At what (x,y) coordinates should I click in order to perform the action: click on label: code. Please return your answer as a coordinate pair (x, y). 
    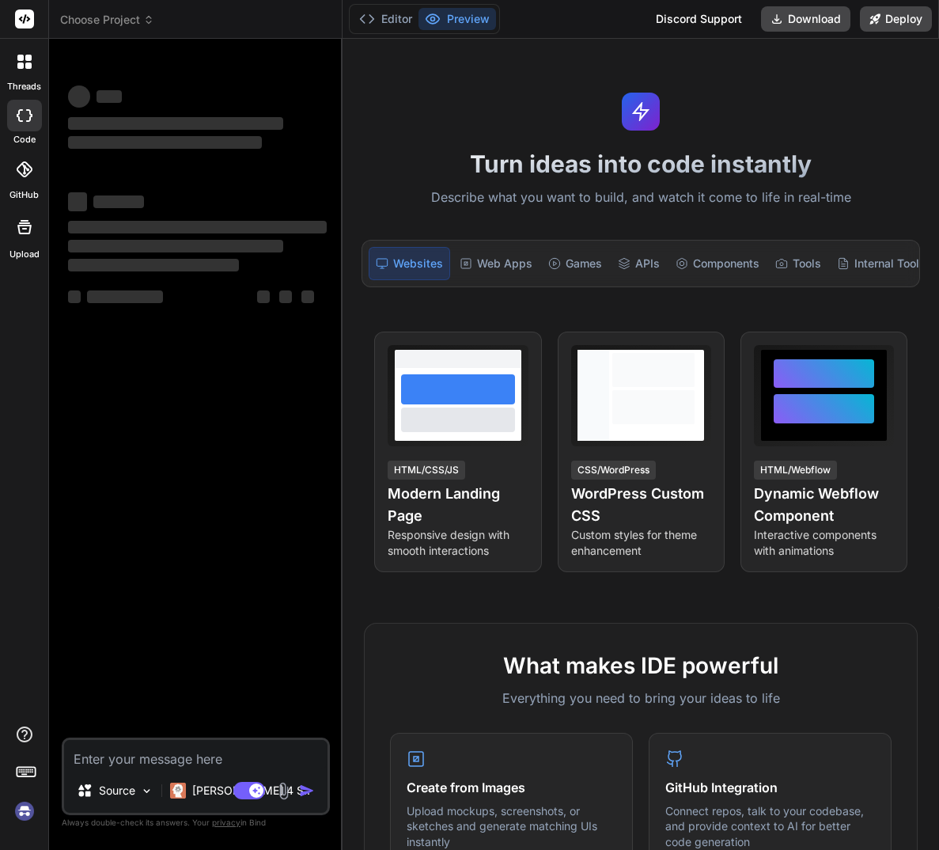
    Looking at the image, I should click on (25, 139).